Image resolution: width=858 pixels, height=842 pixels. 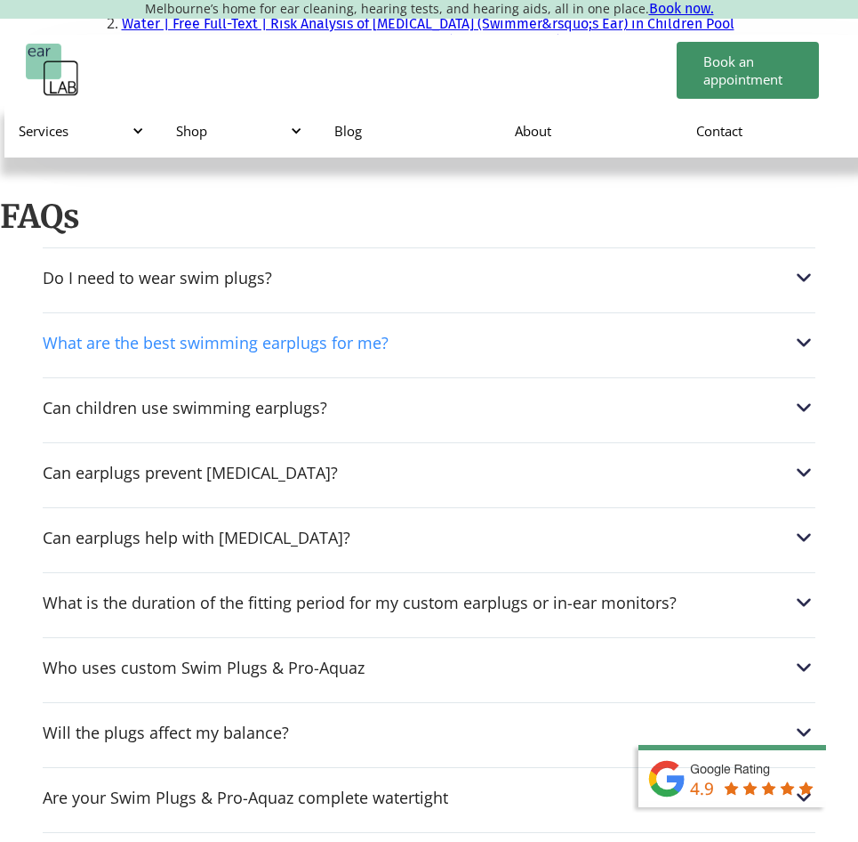 What do you see at coordinates (591, 131) in the screenshot?
I see `a: About` at bounding box center [591, 131].